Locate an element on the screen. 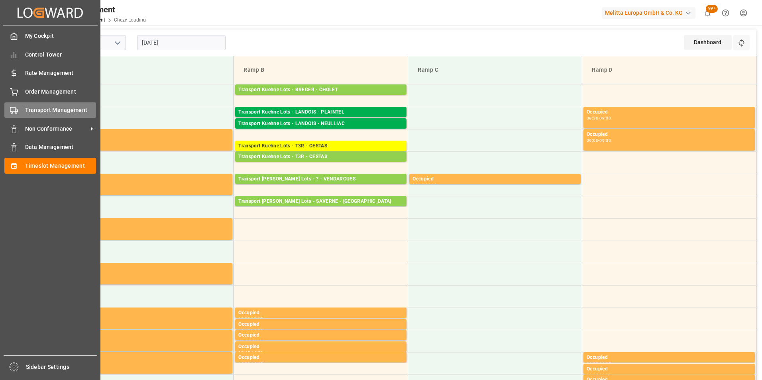 The image size is (762, 380). div: Ramp C is located at coordinates (495, 70).